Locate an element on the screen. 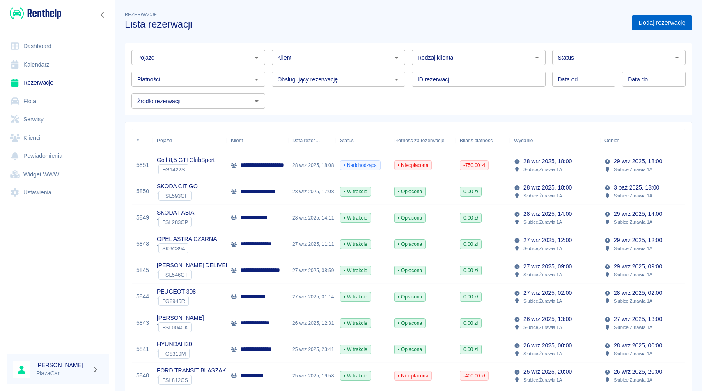  p: 25 wrz 2025, 20:00 is located at coordinates (548, 371).